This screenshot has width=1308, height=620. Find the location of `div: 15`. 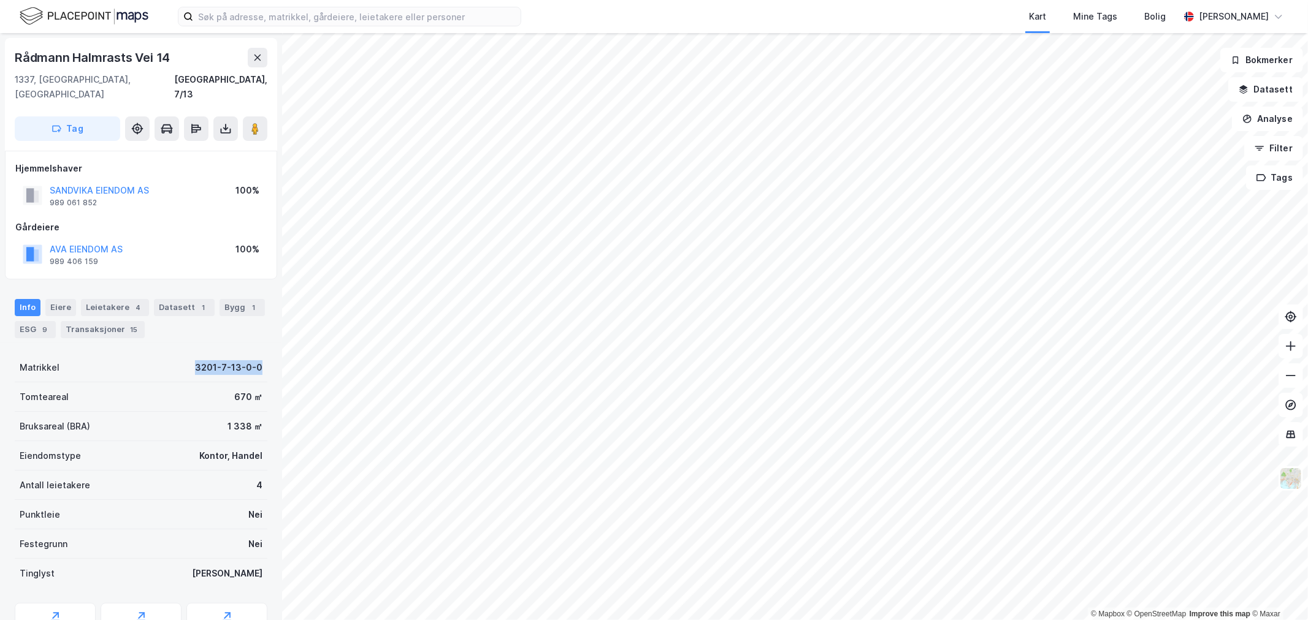

div: 15 is located at coordinates (134, 330).